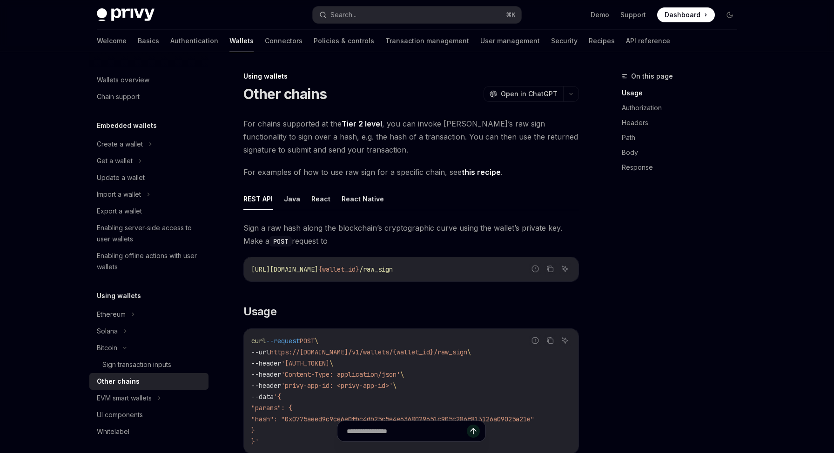 The width and height of the screenshot is (834, 453). What do you see at coordinates (148, 41) in the screenshot?
I see `a: Basics` at bounding box center [148, 41].